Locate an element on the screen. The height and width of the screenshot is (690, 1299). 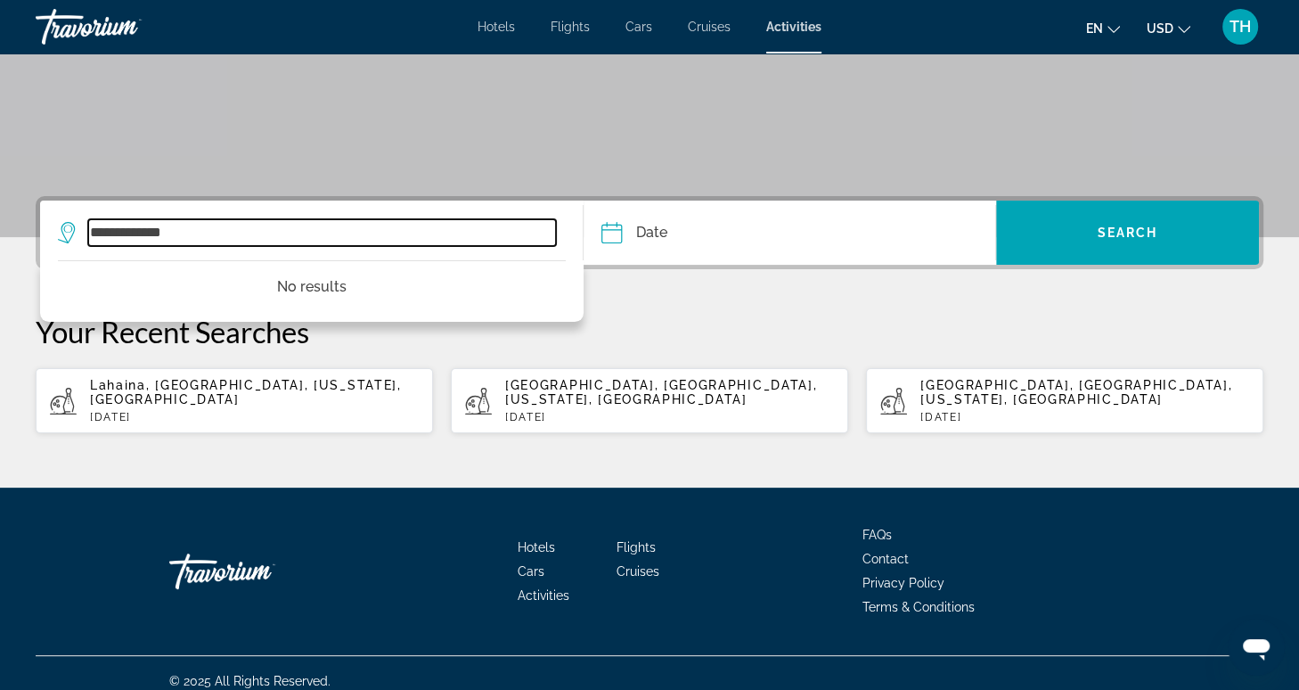
span: USD is located at coordinates (1160, 29).